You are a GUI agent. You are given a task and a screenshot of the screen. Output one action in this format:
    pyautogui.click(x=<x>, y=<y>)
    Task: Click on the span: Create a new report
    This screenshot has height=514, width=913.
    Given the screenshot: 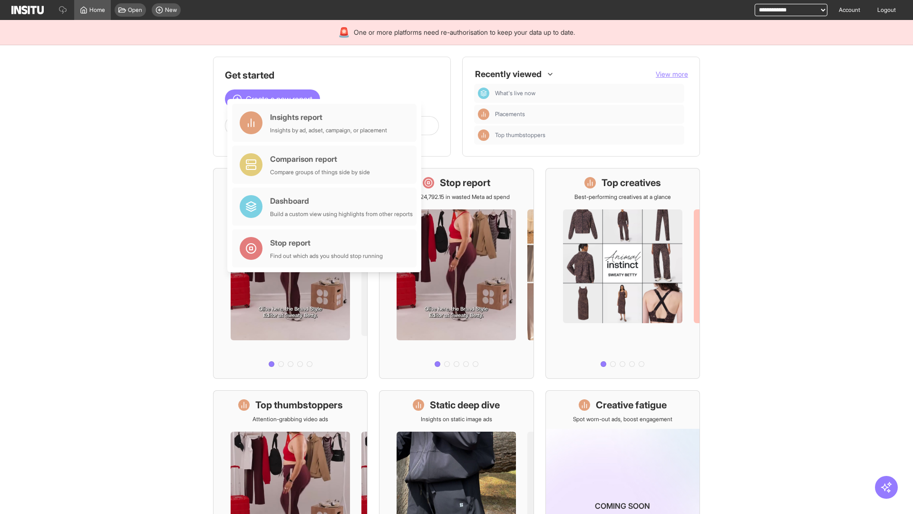 What is the action you would take?
    pyautogui.click(x=279, y=99)
    